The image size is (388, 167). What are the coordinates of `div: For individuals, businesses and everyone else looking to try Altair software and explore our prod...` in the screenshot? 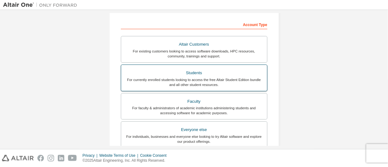 It's located at (194, 139).